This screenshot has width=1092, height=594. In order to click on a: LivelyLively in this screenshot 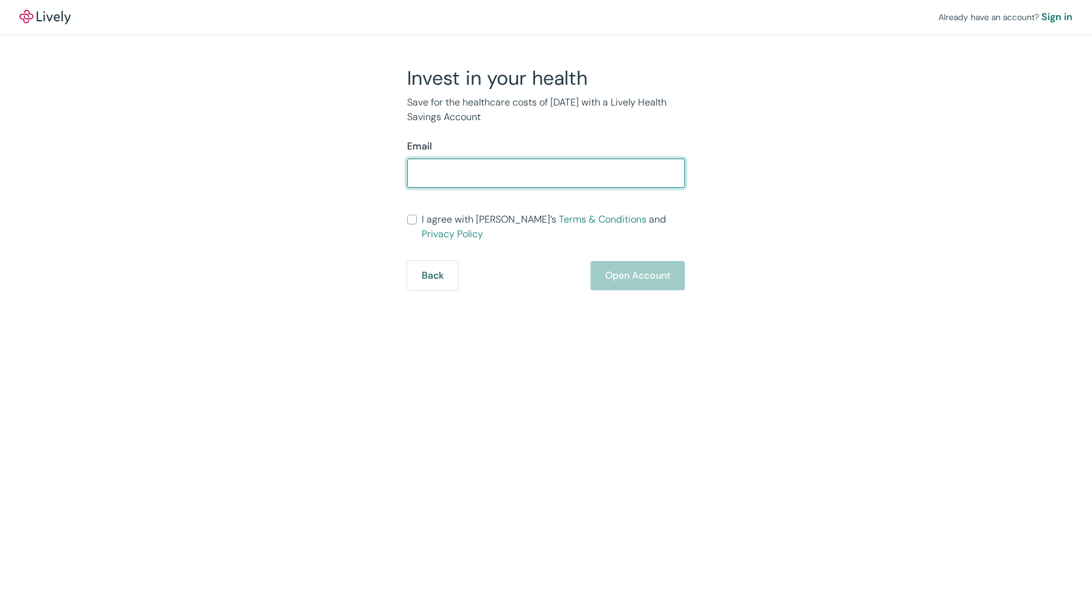, I will do `click(45, 17)`.